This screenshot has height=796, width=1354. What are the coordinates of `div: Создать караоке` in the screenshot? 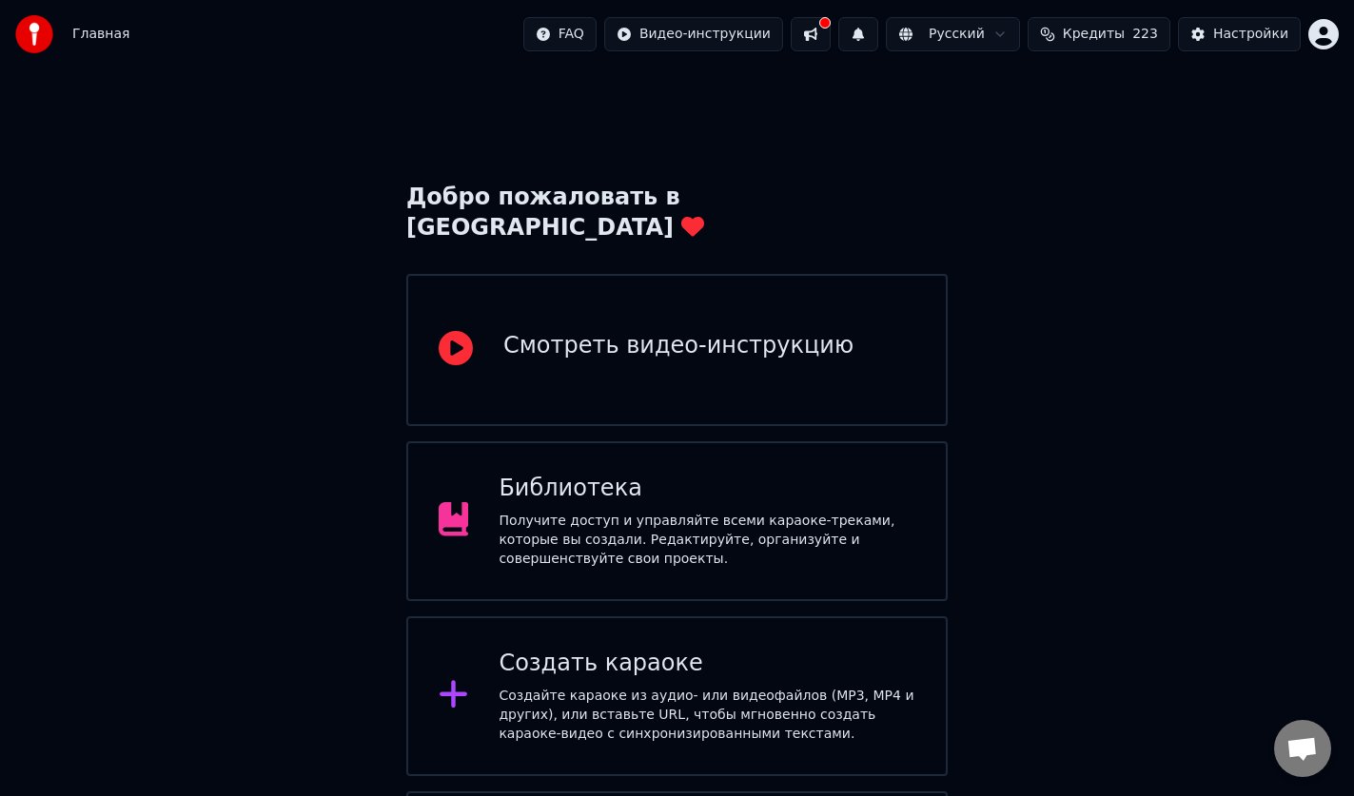 It's located at (707, 664).